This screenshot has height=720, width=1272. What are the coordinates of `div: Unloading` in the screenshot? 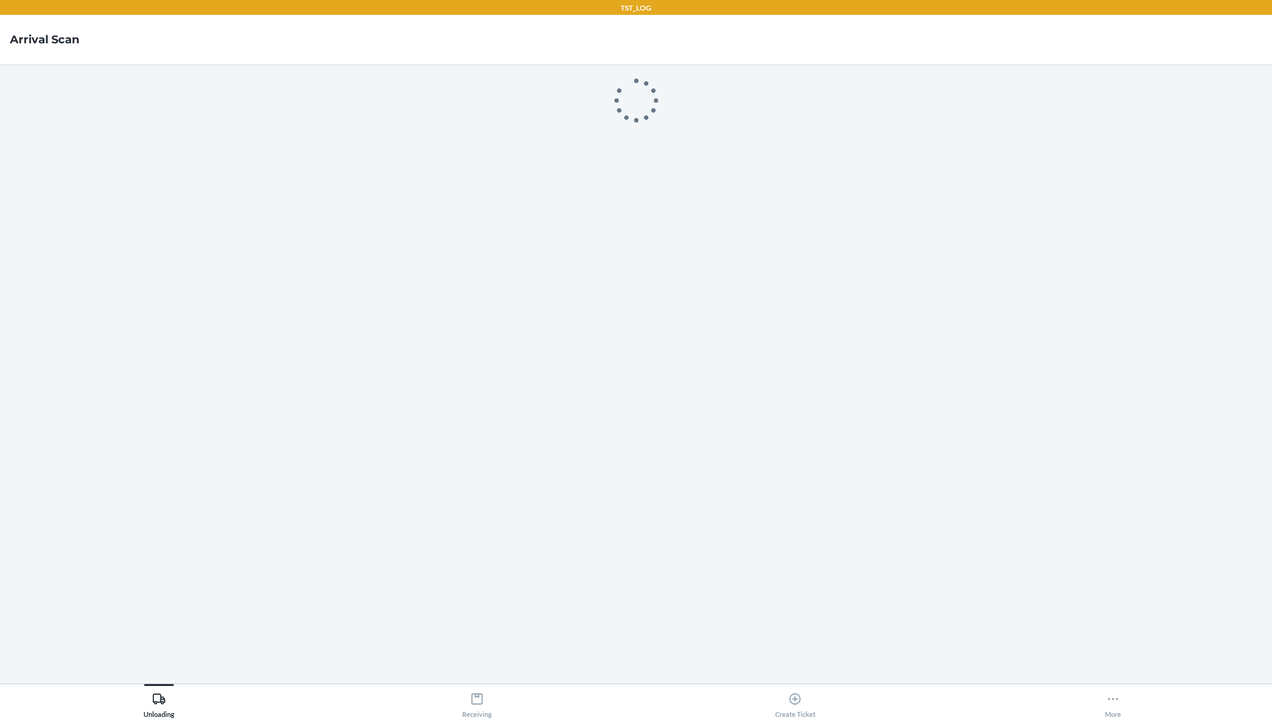 It's located at (159, 703).